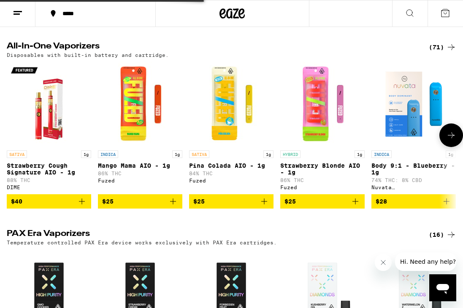 This screenshot has height=308, width=463. What do you see at coordinates (322, 104) in the screenshot?
I see `img: Fuzed - Strawberry Blonde AIO - 1g` at bounding box center [322, 104].